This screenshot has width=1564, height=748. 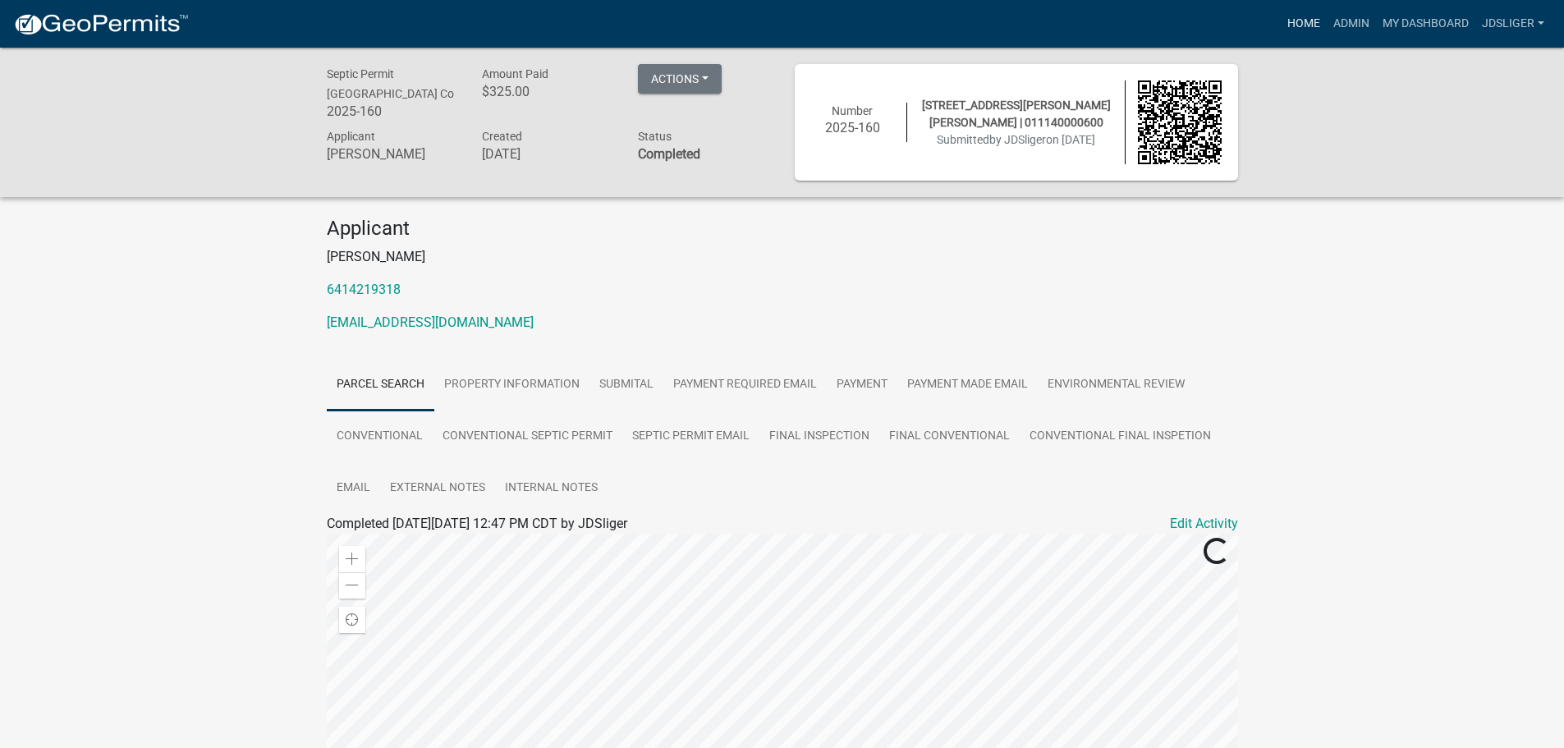 I want to click on a: 6414219318, so click(x=364, y=289).